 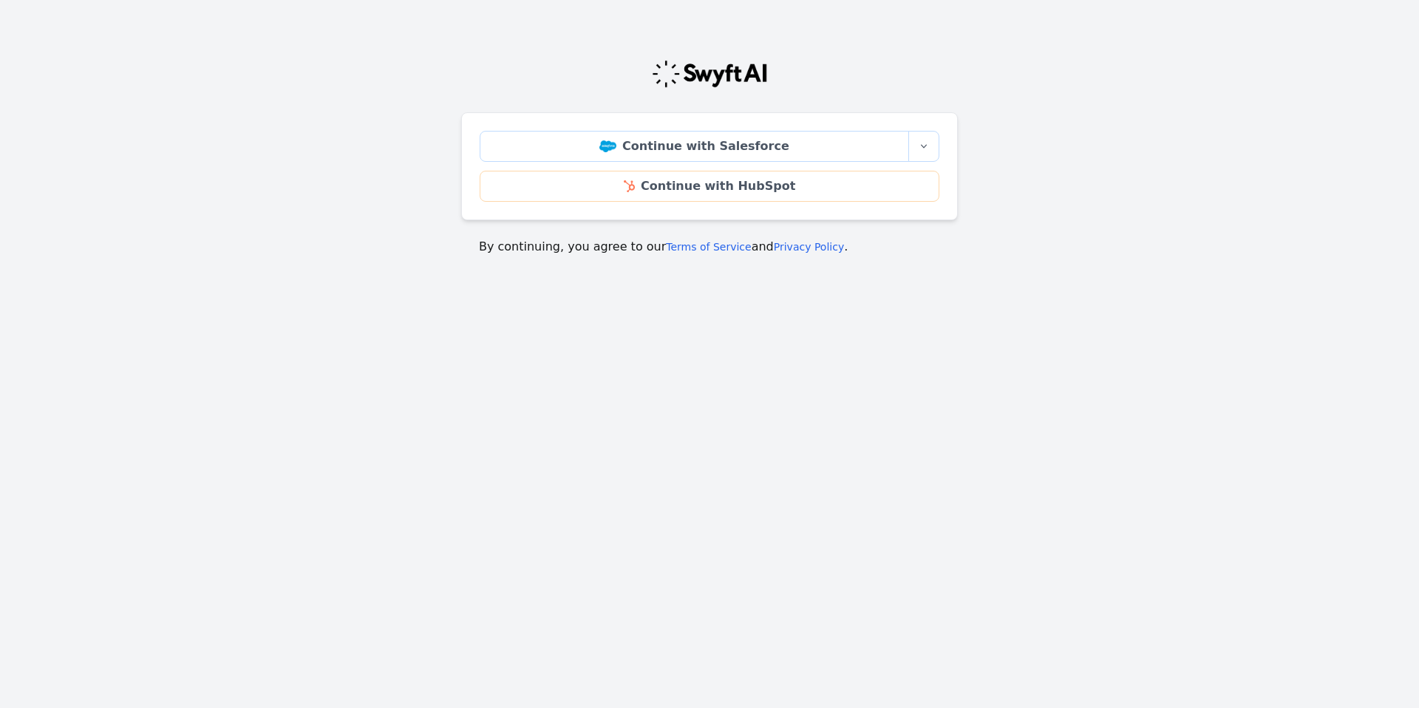 I want to click on img: Swyft Logo, so click(x=710, y=74).